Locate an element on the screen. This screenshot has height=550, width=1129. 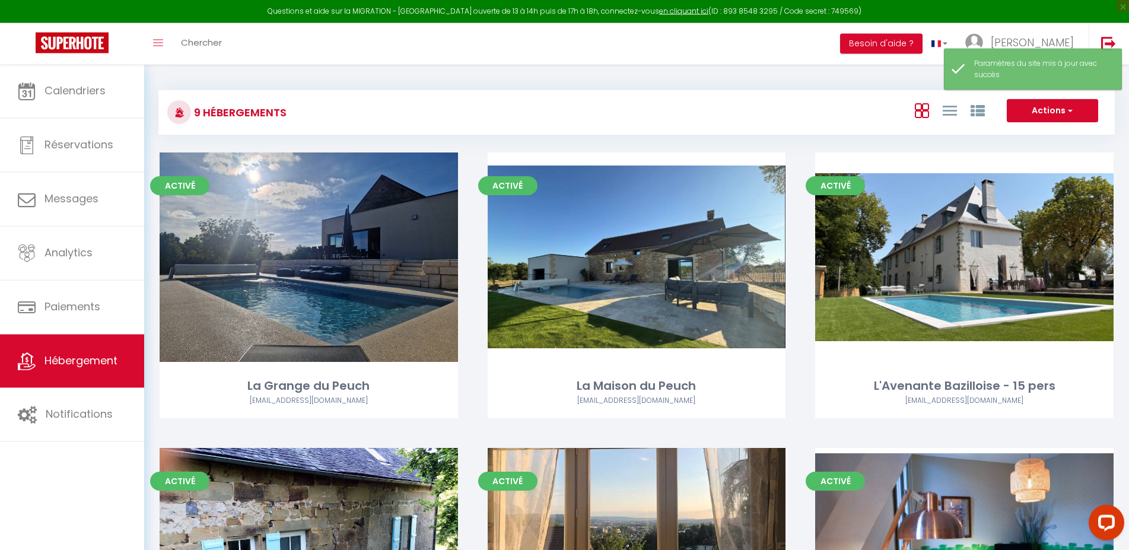
div: Paramètres du site mis à jour avec succès is located at coordinates (1042, 69).